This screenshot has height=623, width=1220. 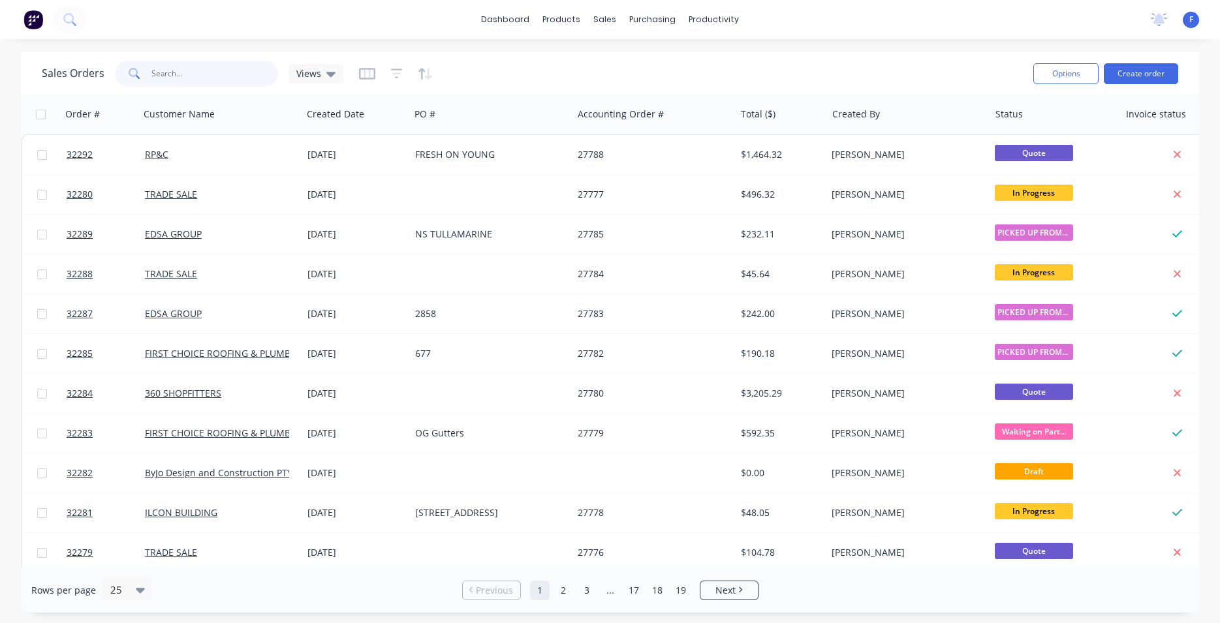 I want to click on span: 32289, so click(x=80, y=234).